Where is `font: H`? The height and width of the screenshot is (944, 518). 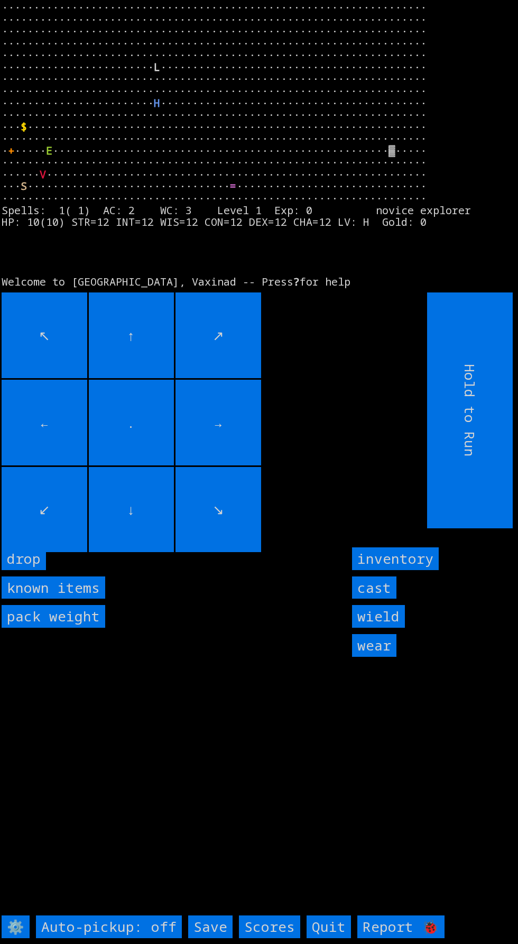
font: H is located at coordinates (157, 103).